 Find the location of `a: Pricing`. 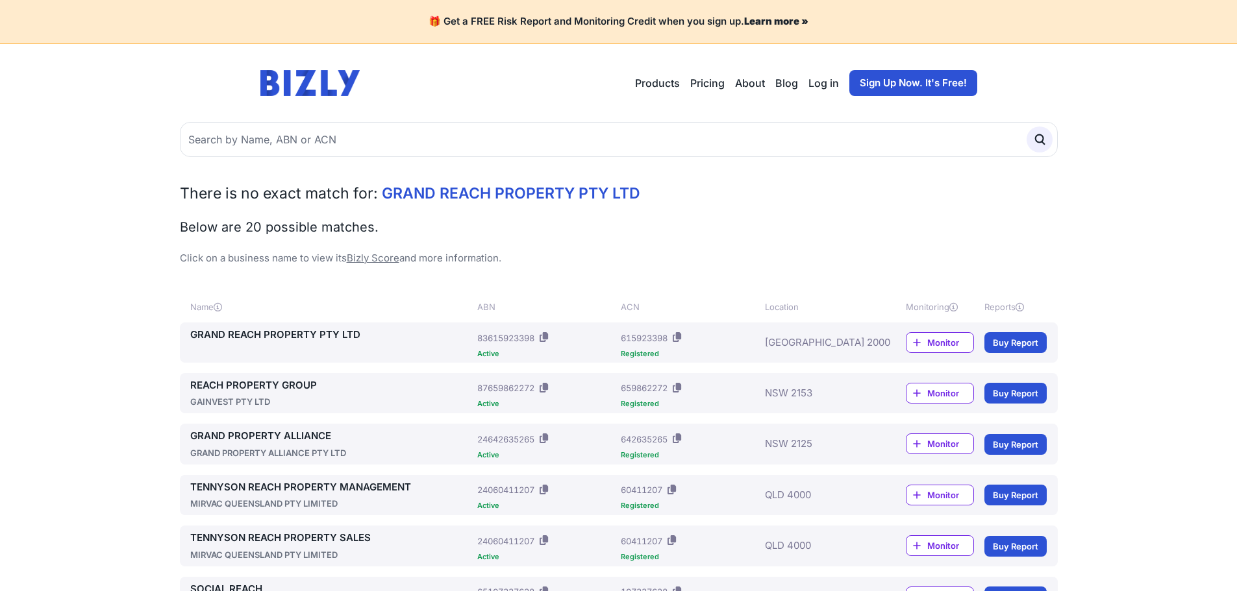

a: Pricing is located at coordinates (707, 83).